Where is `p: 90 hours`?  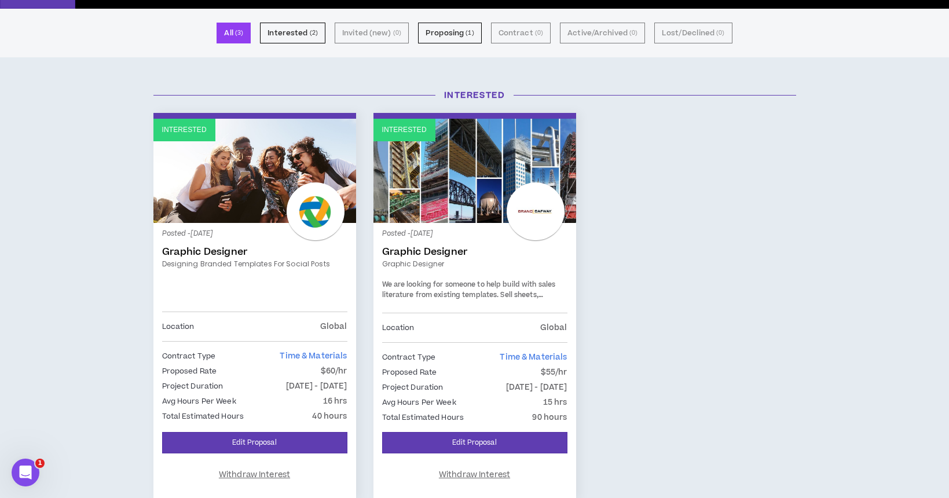 p: 90 hours is located at coordinates (549, 417).